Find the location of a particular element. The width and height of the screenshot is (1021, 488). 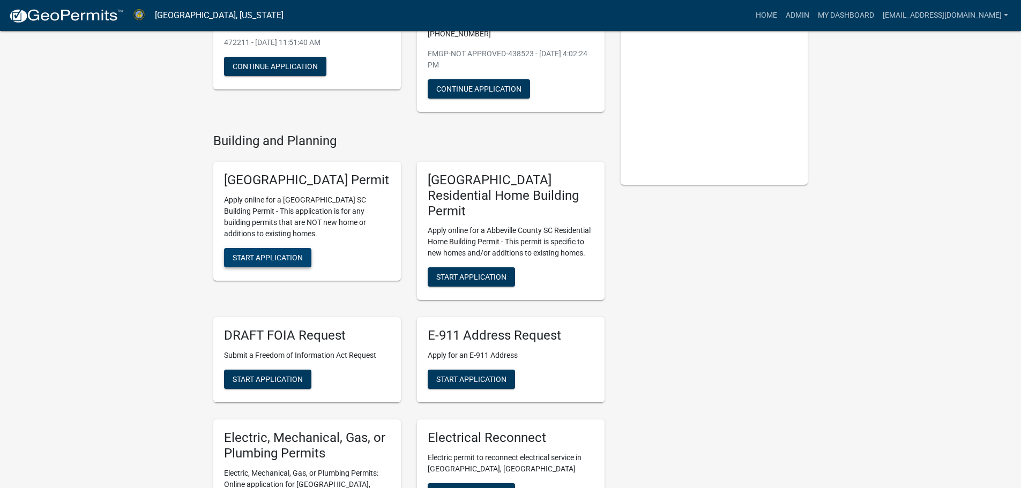

h5: Electrical Reconnect is located at coordinates (511, 438).